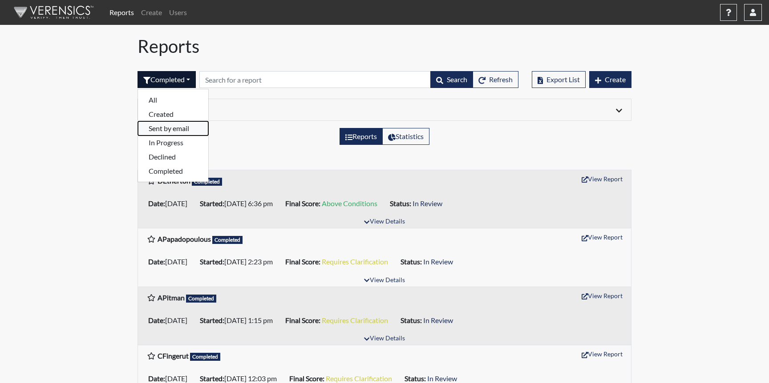 The width and height of the screenshot is (769, 383). Describe the element at coordinates (173, 356) in the screenshot. I see `b: CFingerut` at that location.